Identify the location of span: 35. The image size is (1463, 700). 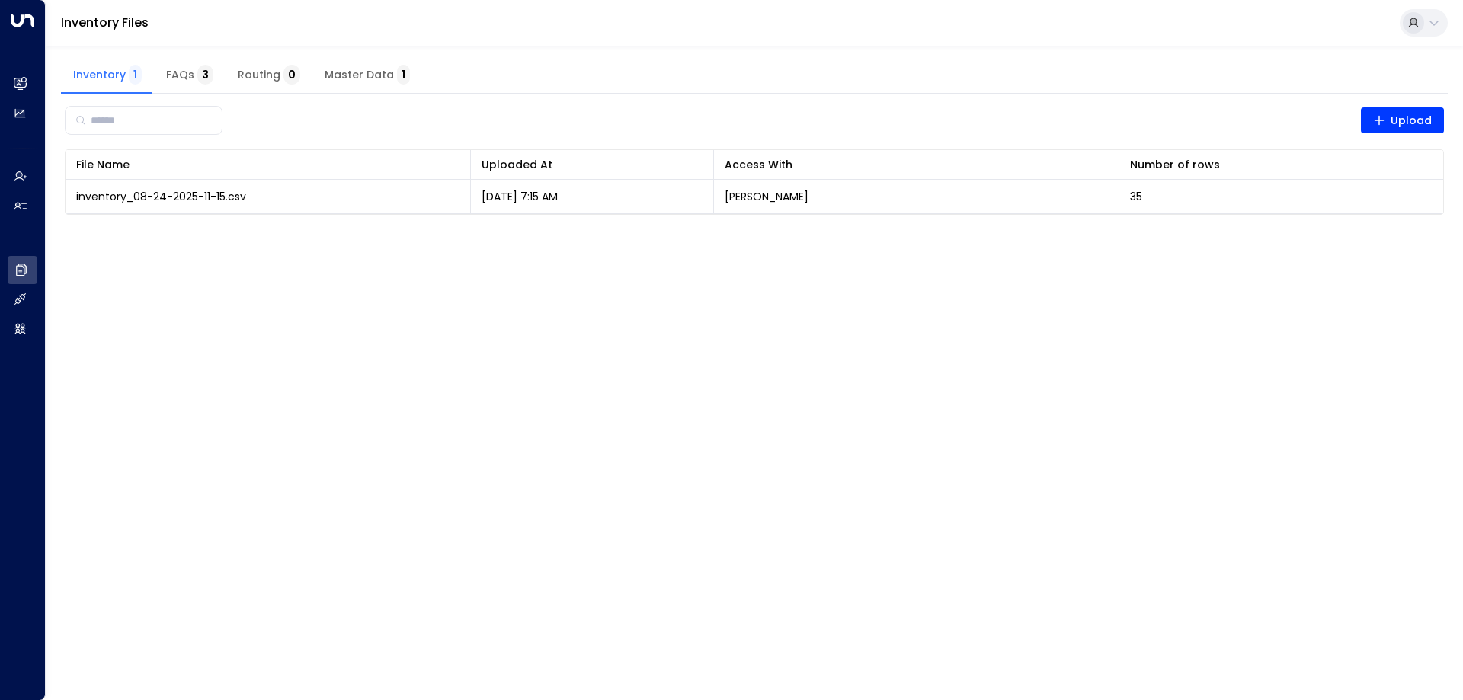
(1136, 197).